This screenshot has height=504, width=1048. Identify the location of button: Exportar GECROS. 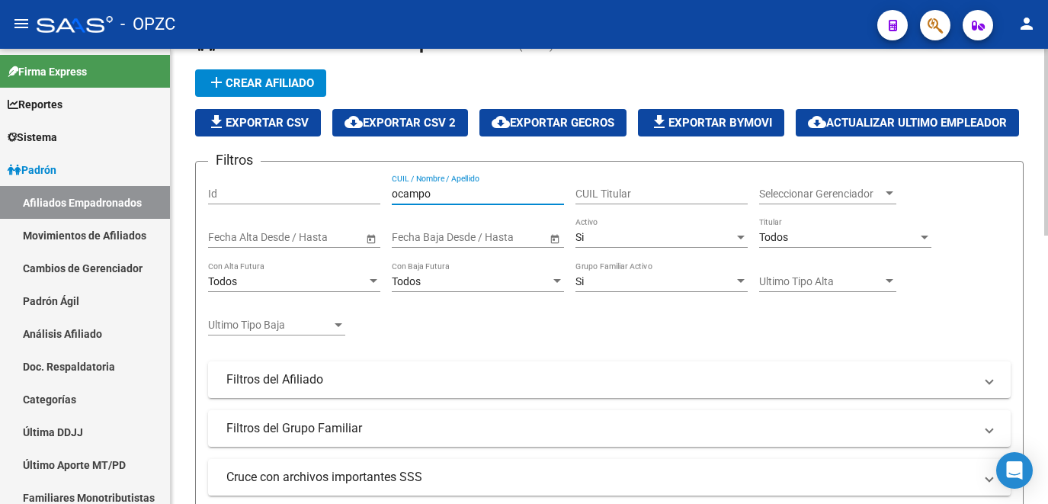
(553, 123).